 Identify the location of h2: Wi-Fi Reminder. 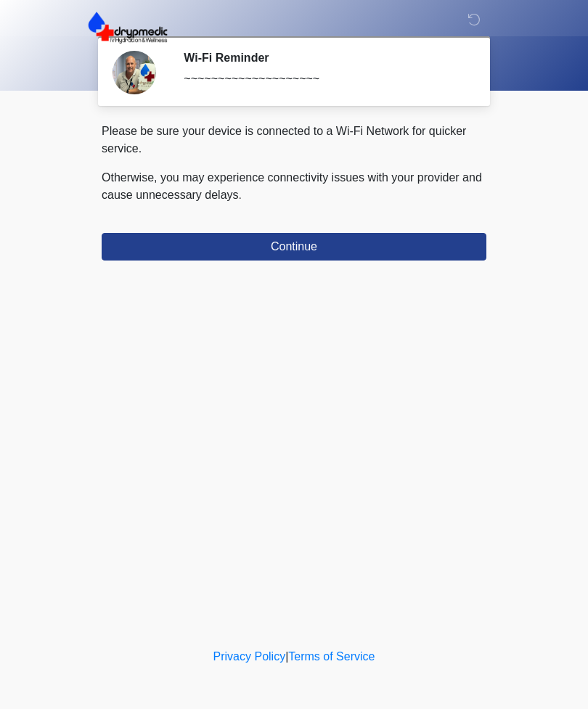
(324, 57).